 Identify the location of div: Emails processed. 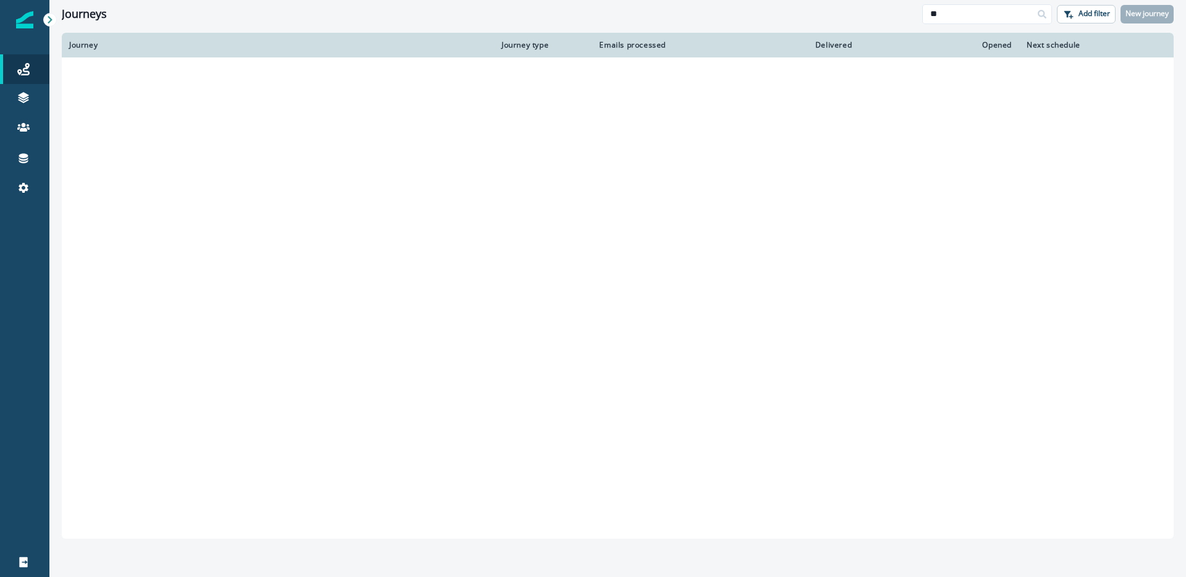
(630, 45).